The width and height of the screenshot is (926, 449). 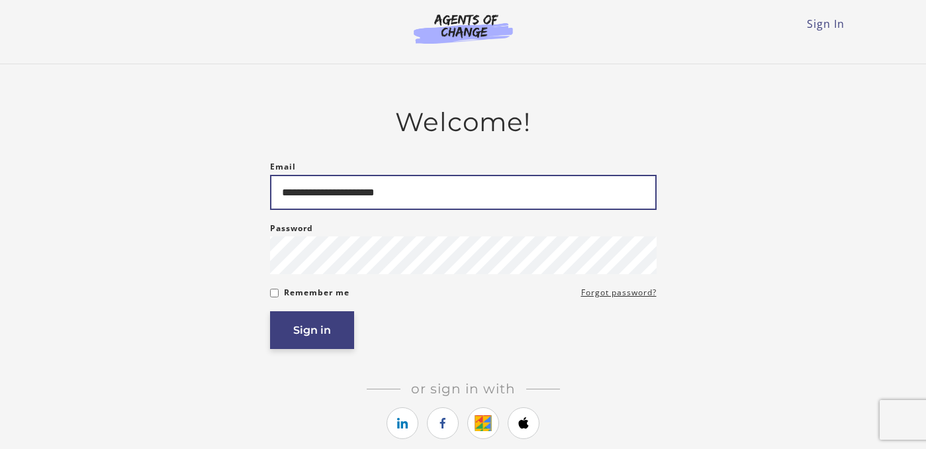 I want to click on h2: Welcome!, so click(x=463, y=122).